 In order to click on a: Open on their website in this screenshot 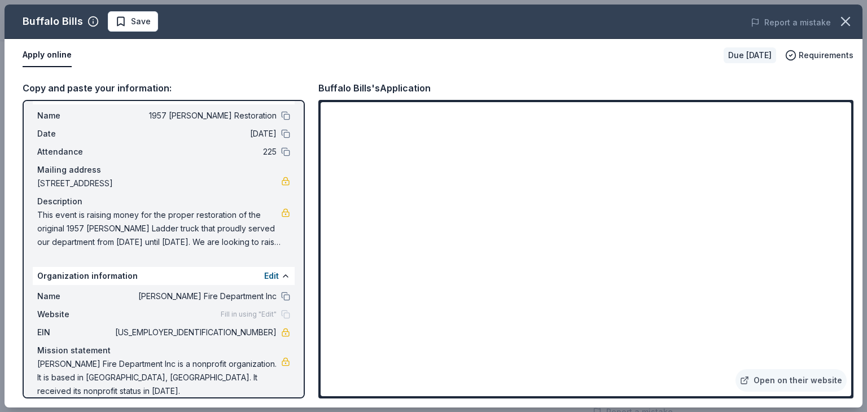, I will do `click(791, 380)`.